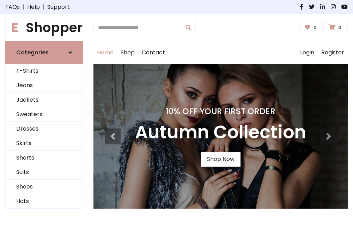 This screenshot has width=353, height=227. Describe the element at coordinates (221, 111) in the screenshot. I see `h4: 10% Off Your First Order` at that location.